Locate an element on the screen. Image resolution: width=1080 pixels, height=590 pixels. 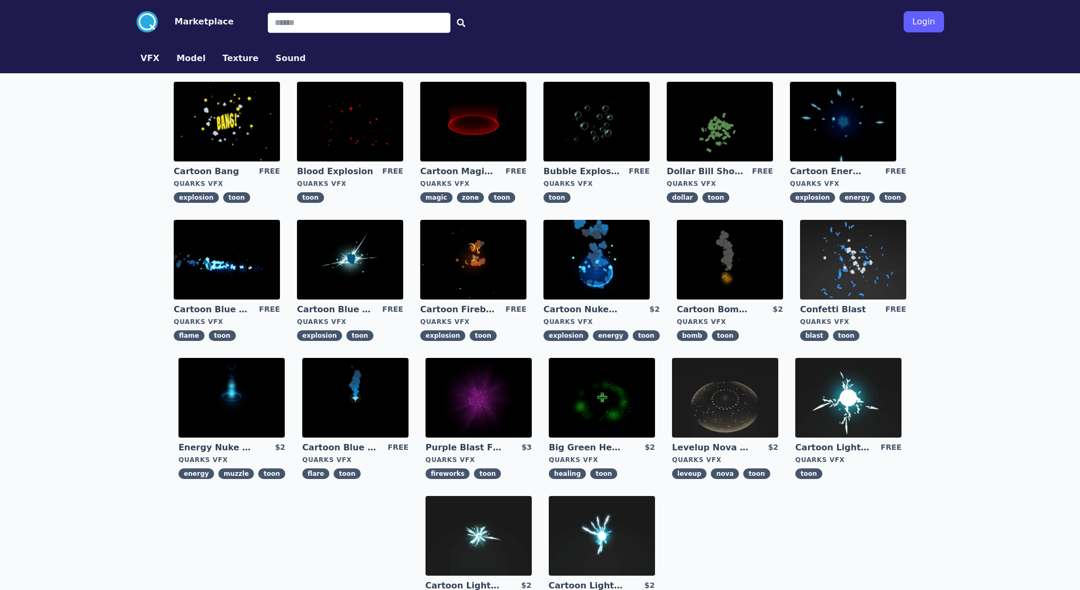
a: Dollar Bill Shower is located at coordinates (705, 172).